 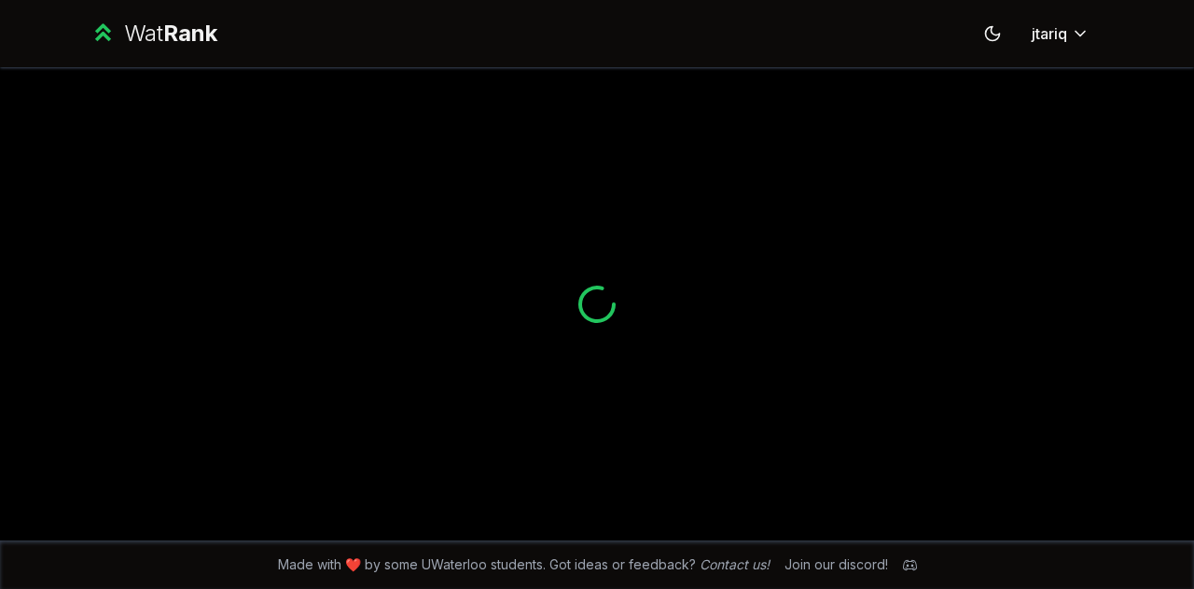 I want to click on span: Rank, so click(x=190, y=33).